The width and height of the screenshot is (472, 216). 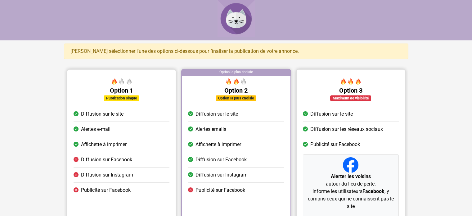 I want to click on h5: Option 3, so click(x=351, y=90).